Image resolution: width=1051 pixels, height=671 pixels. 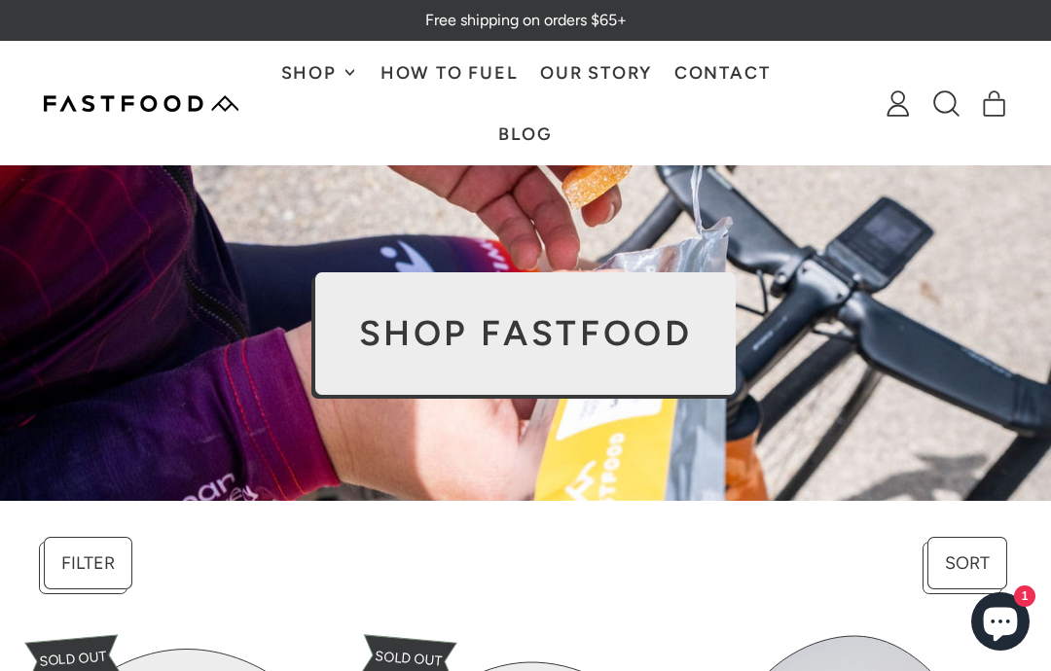 What do you see at coordinates (311, 73) in the screenshot?
I see `span: Shop` at bounding box center [311, 73].